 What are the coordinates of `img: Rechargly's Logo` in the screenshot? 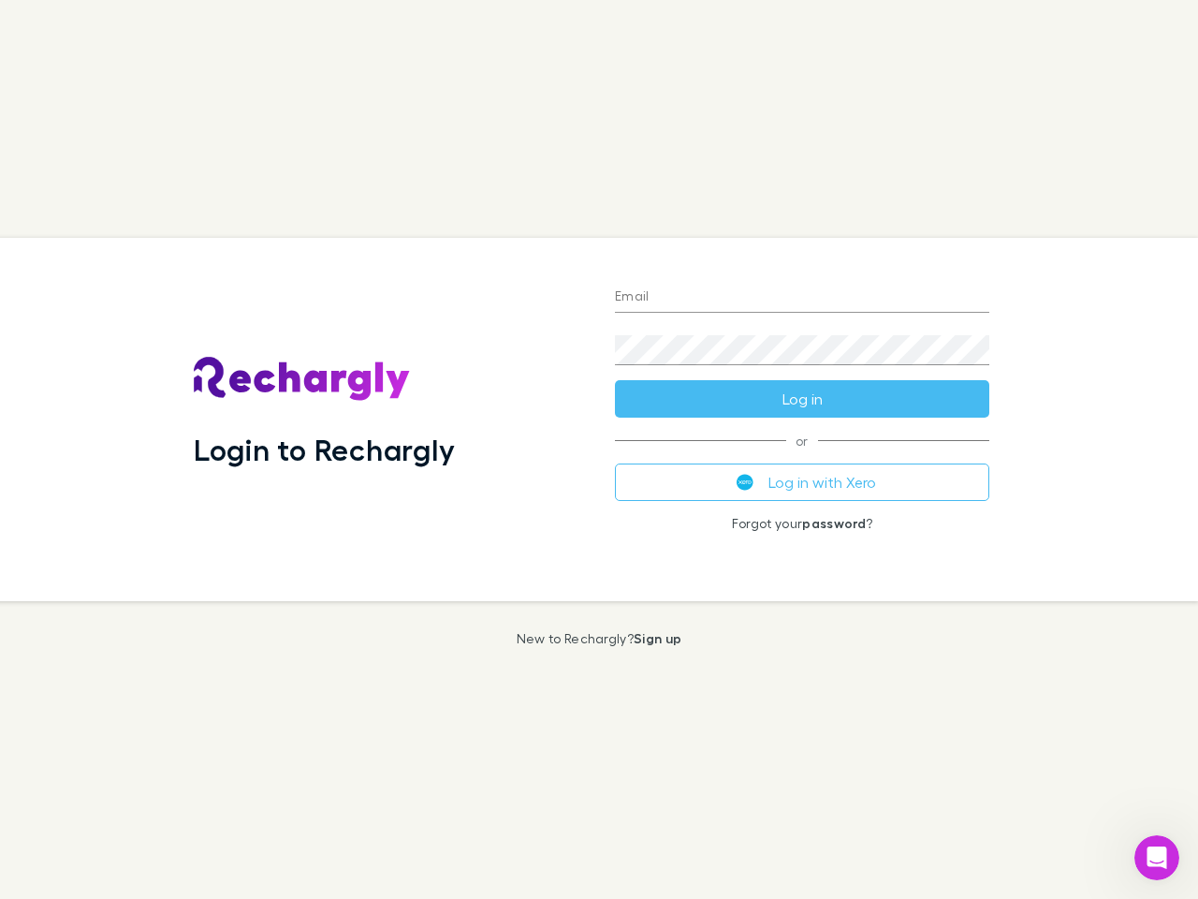 It's located at (302, 379).